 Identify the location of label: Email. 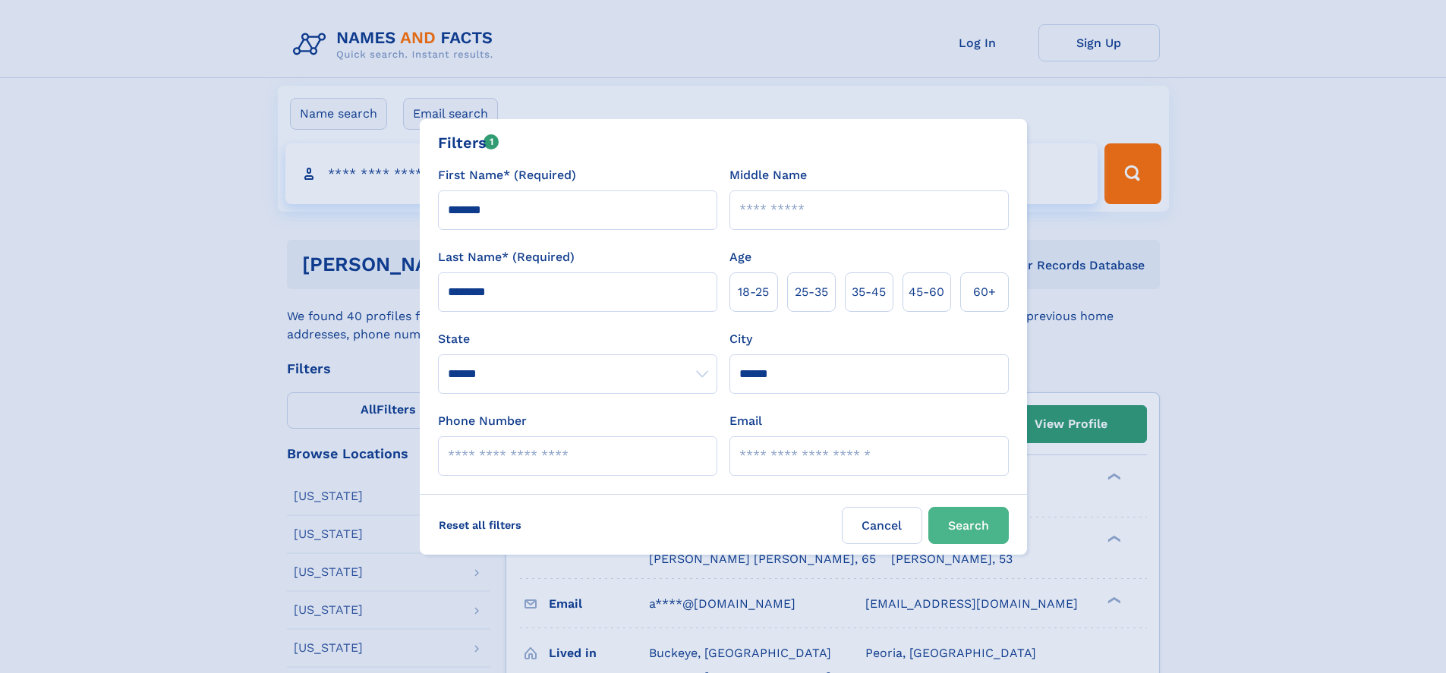
(746, 421).